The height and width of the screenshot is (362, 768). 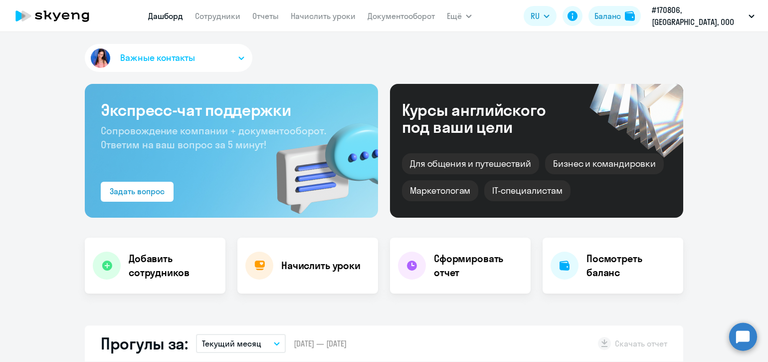 I want to click on p: Текущий месяц, so click(x=231, y=343).